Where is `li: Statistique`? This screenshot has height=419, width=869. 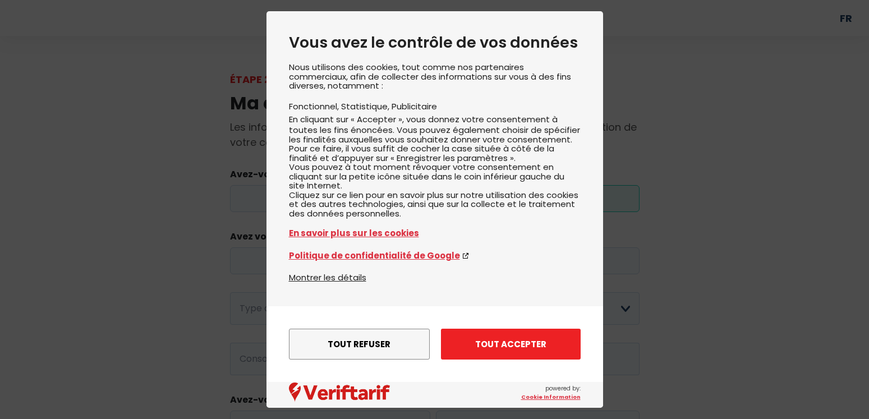 li: Statistique is located at coordinates (366, 106).